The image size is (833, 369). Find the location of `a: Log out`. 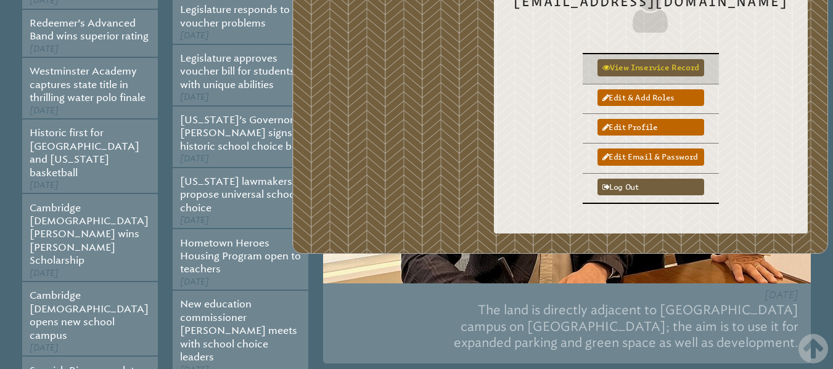

a: Log out is located at coordinates (651, 187).